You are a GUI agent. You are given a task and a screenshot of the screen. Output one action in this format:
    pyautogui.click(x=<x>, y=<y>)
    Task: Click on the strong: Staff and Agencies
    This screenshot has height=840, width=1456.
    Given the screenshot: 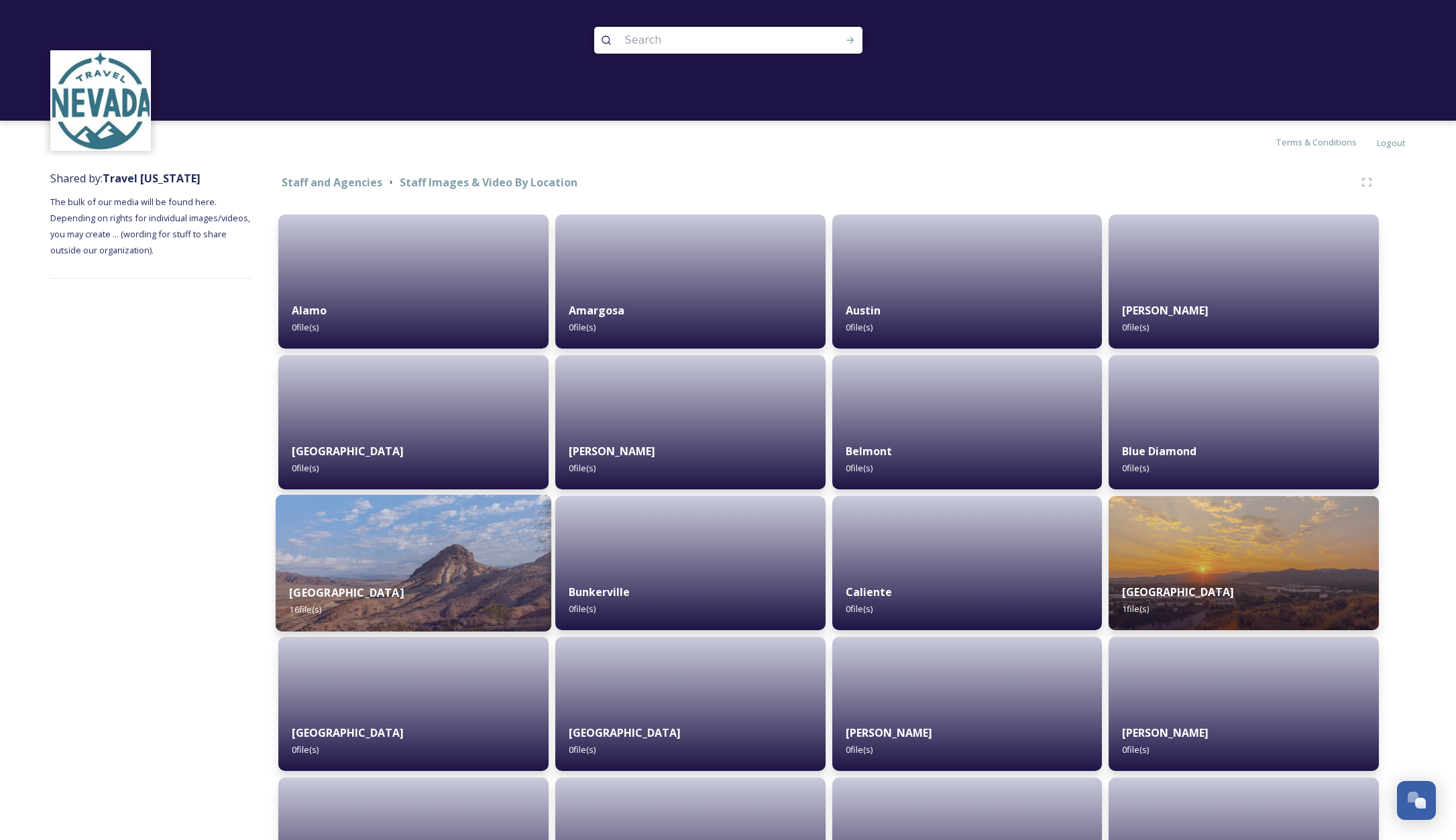 What is the action you would take?
    pyautogui.click(x=332, y=183)
    